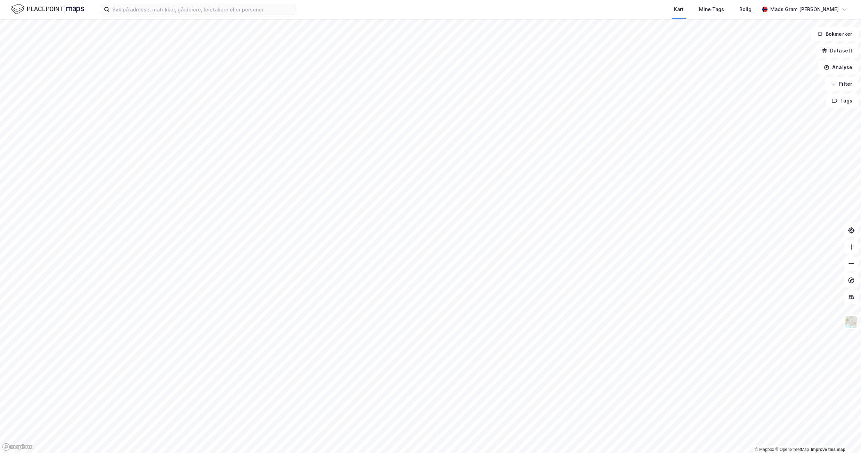  Describe the element at coordinates (792, 450) in the screenshot. I see `a: OpenStreetMap` at that location.